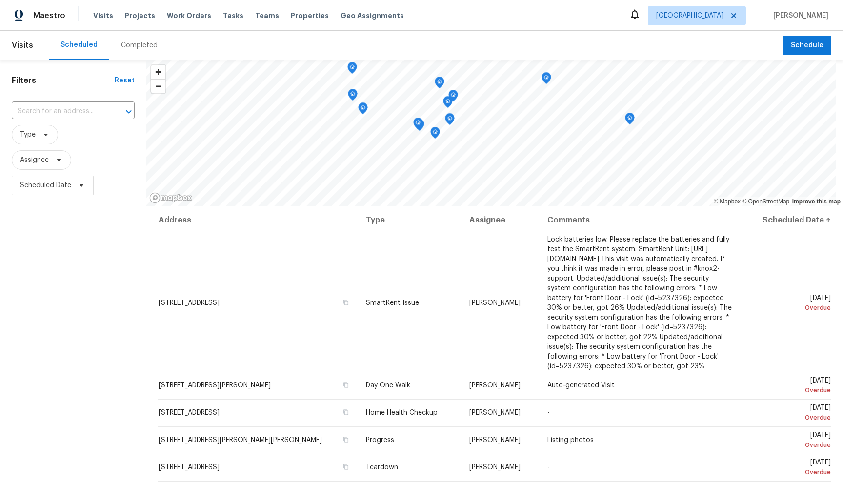 The image size is (843, 484). I want to click on span: Teardown, so click(382, 467).